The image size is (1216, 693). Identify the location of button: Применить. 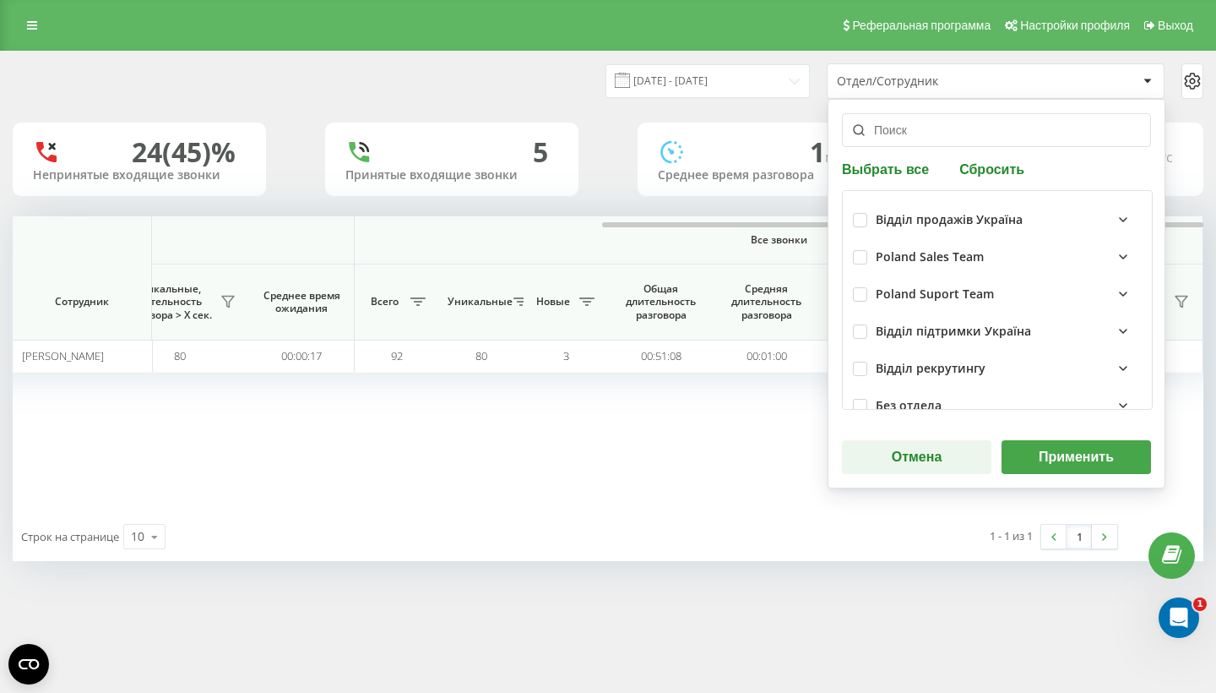
(1076, 457).